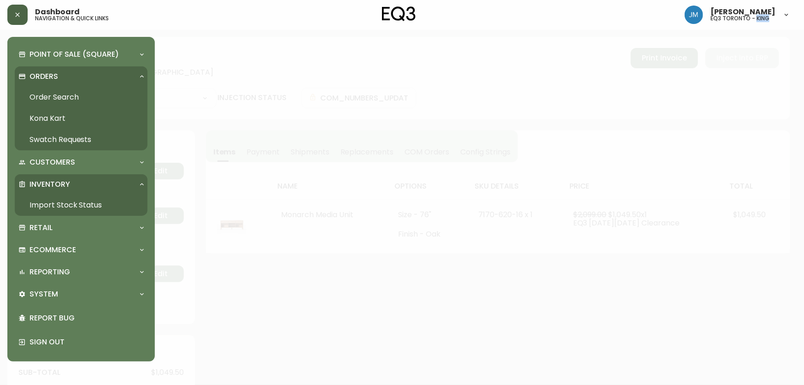  What do you see at coordinates (57, 12) in the screenshot?
I see `span: Dashboard` at bounding box center [57, 12].